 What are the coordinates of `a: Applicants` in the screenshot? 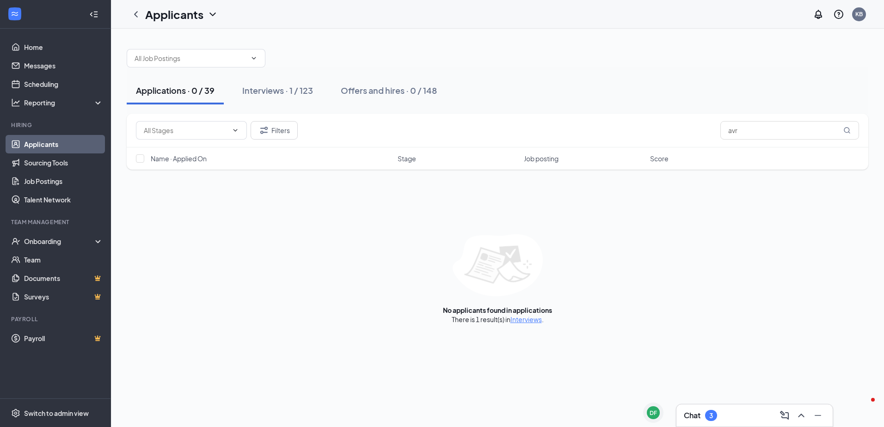 It's located at (63, 144).